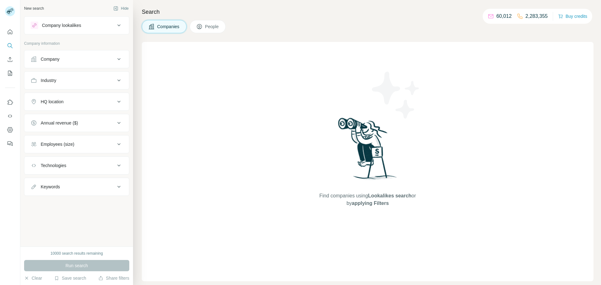 The image size is (601, 285). What do you see at coordinates (48, 80) in the screenshot?
I see `div: Industry` at bounding box center [48, 80].